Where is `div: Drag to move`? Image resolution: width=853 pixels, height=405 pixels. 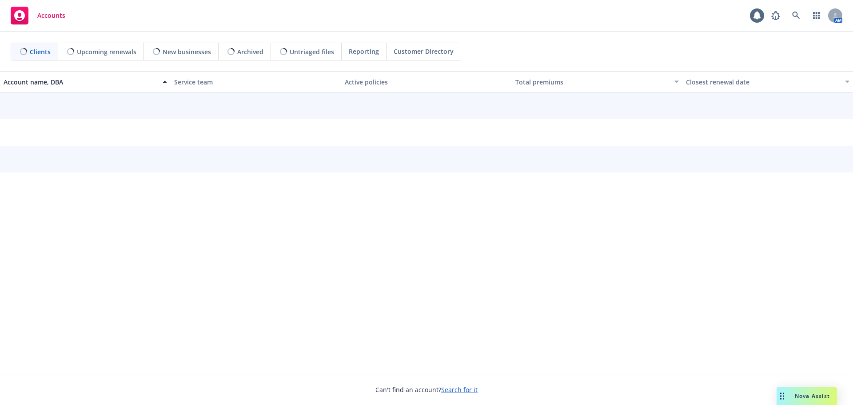
div: Drag to move is located at coordinates (782, 396).